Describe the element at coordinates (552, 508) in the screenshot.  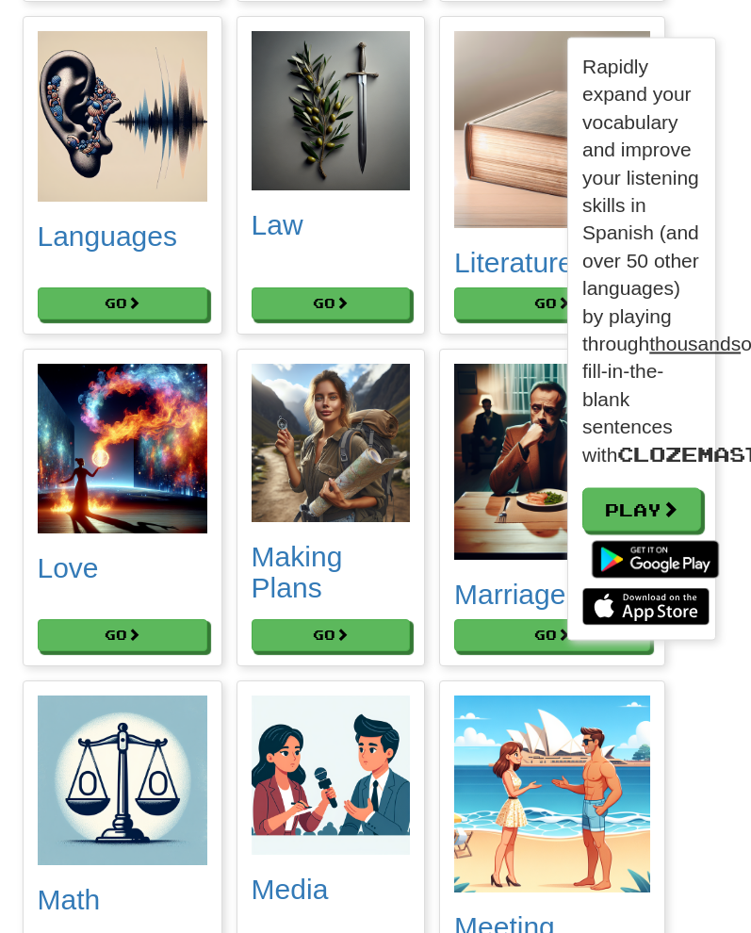
I see `a: Marriage Go` at that location.